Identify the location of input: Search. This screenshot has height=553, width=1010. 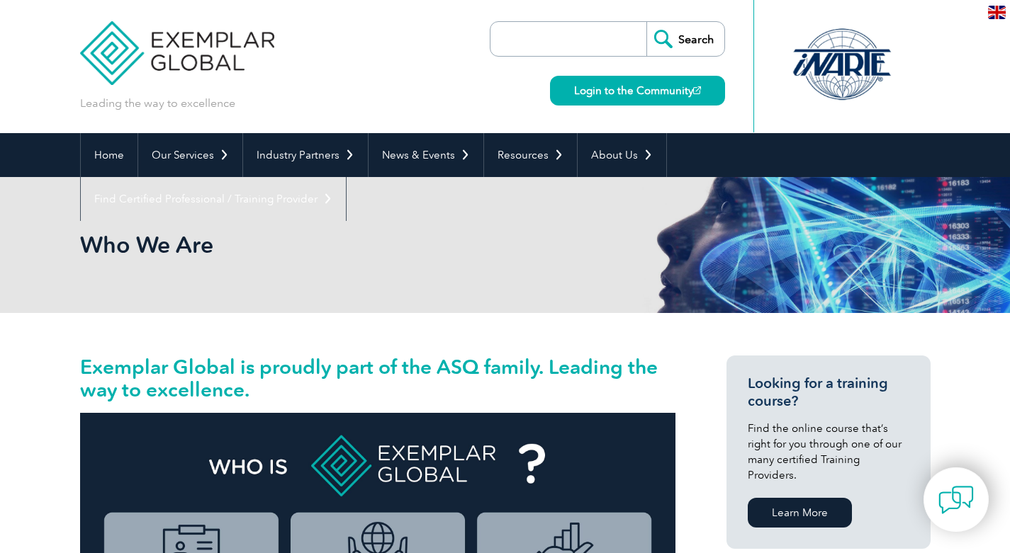
(685, 39).